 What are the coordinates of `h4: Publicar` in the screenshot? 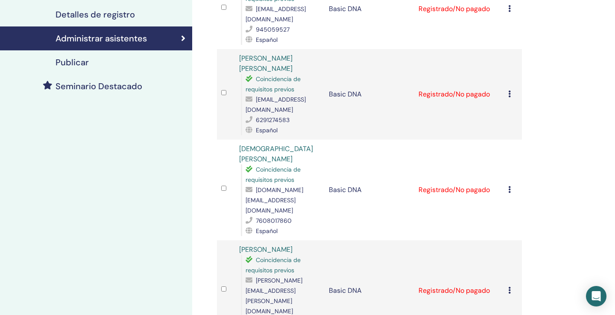 It's located at (72, 62).